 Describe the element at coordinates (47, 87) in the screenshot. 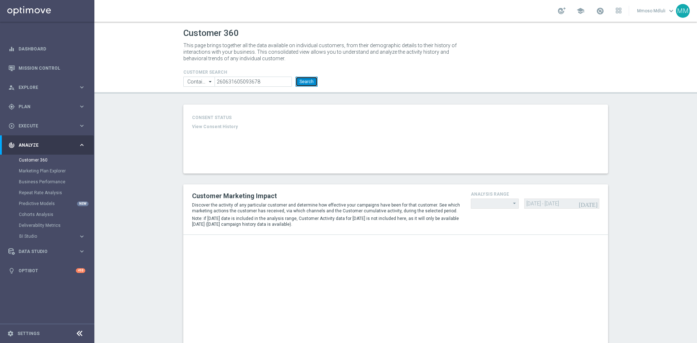

I see `div: person_search Explore keyboard_arrow_right` at that location.